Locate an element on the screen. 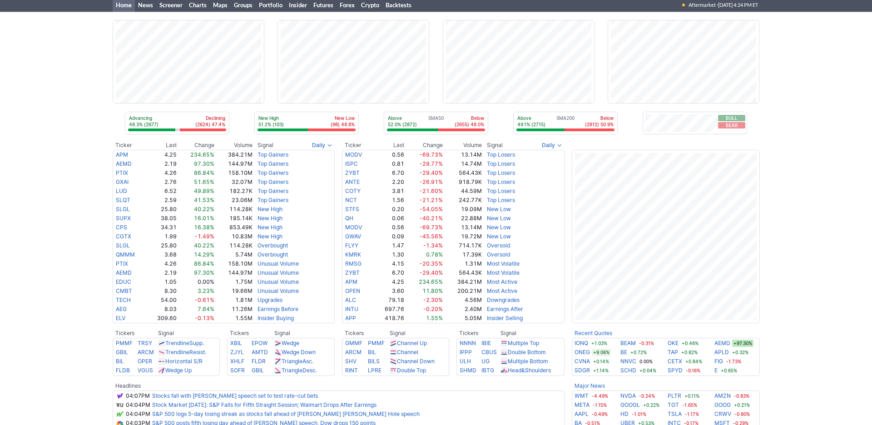 This screenshot has width=872, height=425. a: New Low is located at coordinates (499, 209).